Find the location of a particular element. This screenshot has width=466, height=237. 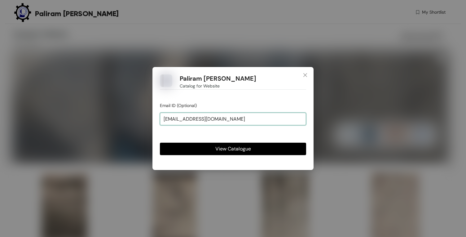

span: close is located at coordinates (305, 75).